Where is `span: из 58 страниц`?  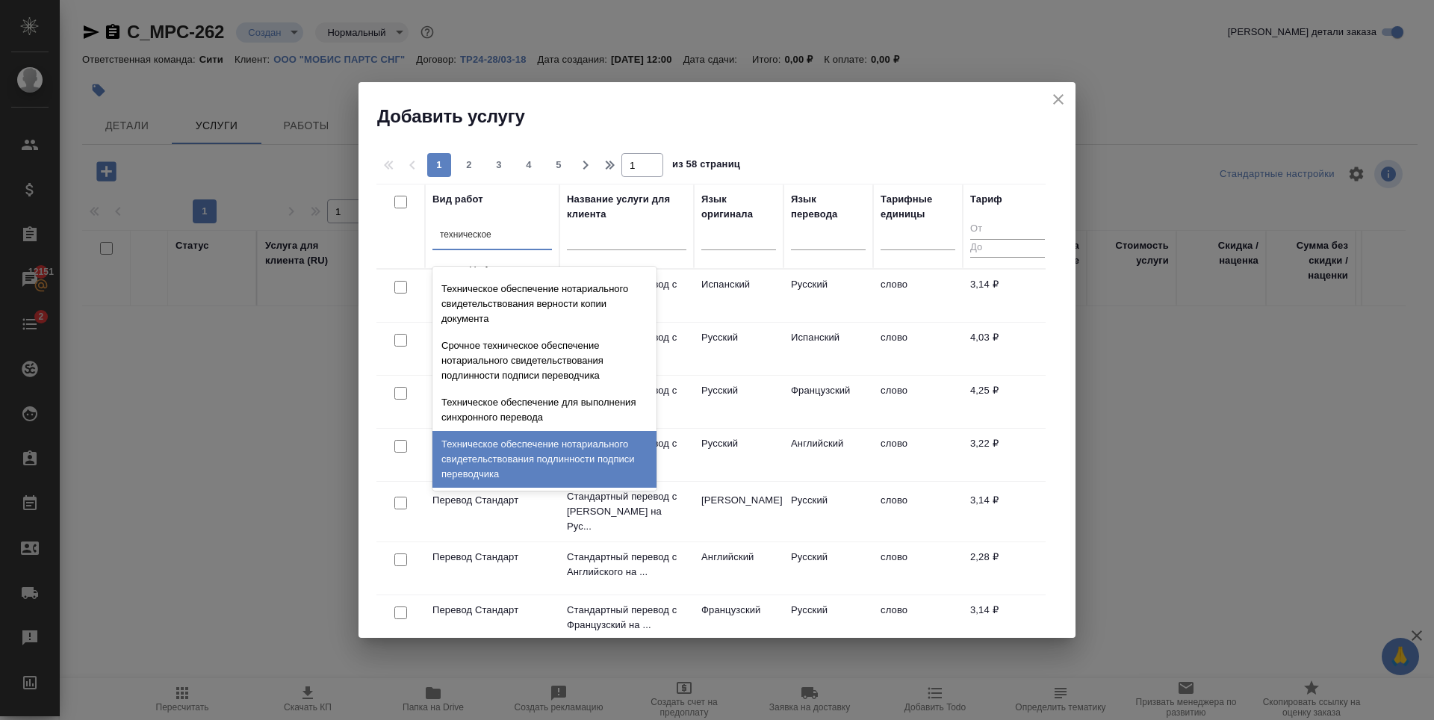
span: из 58 страниц is located at coordinates (706, 166).